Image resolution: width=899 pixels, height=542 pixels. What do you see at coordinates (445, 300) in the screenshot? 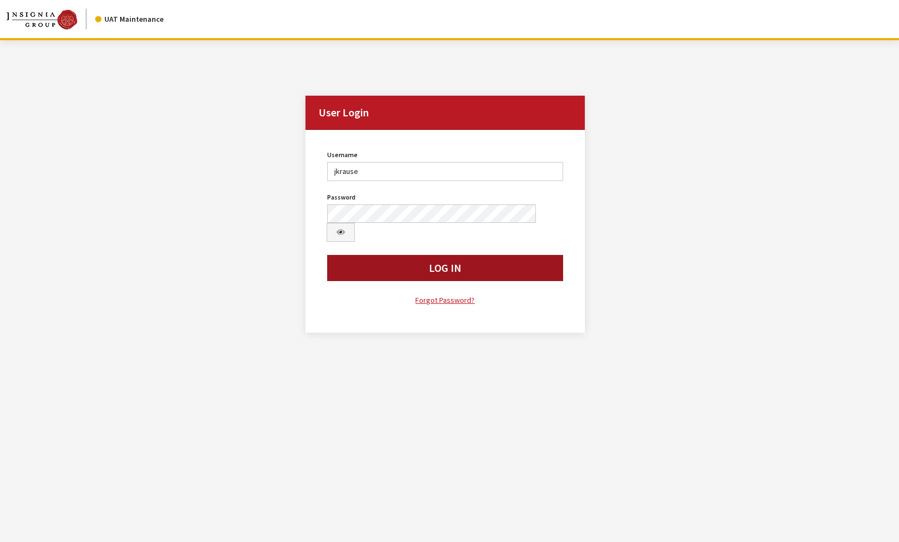
I see `a: Forgot Password?` at bounding box center [445, 300].